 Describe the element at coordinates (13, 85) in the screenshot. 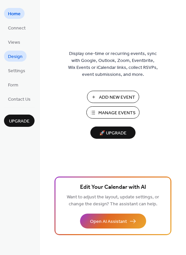

I see `a: Form` at that location.